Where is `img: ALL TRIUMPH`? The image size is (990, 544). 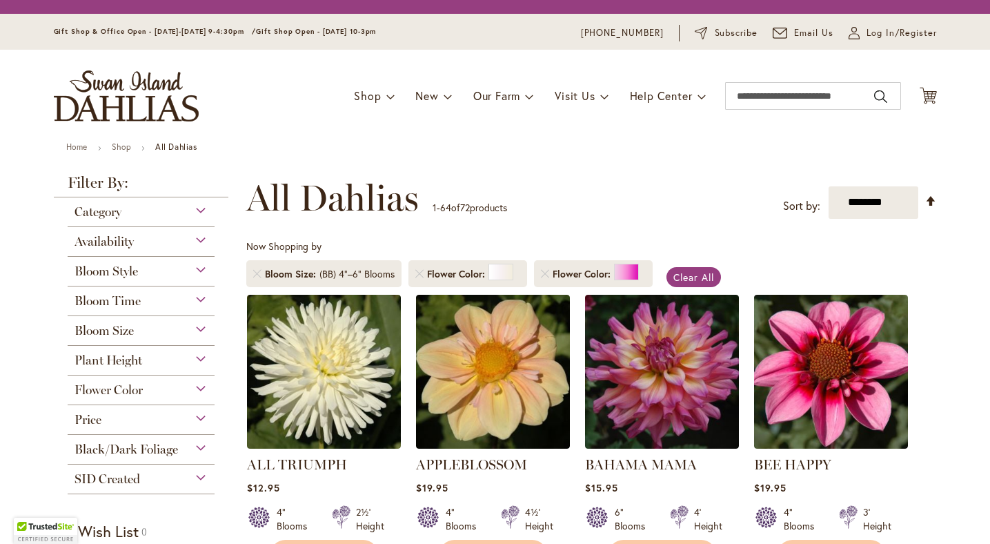 img: ALL TRIUMPH is located at coordinates (324, 371).